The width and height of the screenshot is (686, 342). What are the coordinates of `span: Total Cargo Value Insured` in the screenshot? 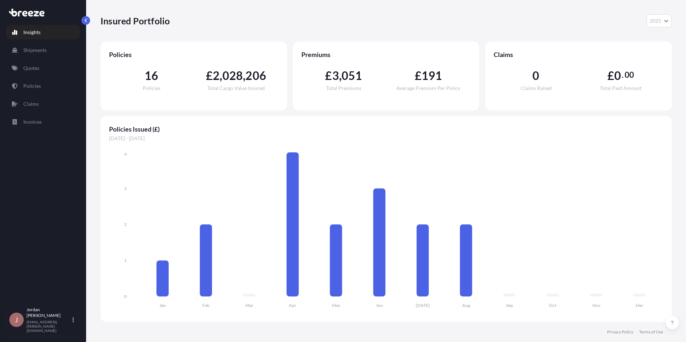 It's located at (236, 88).